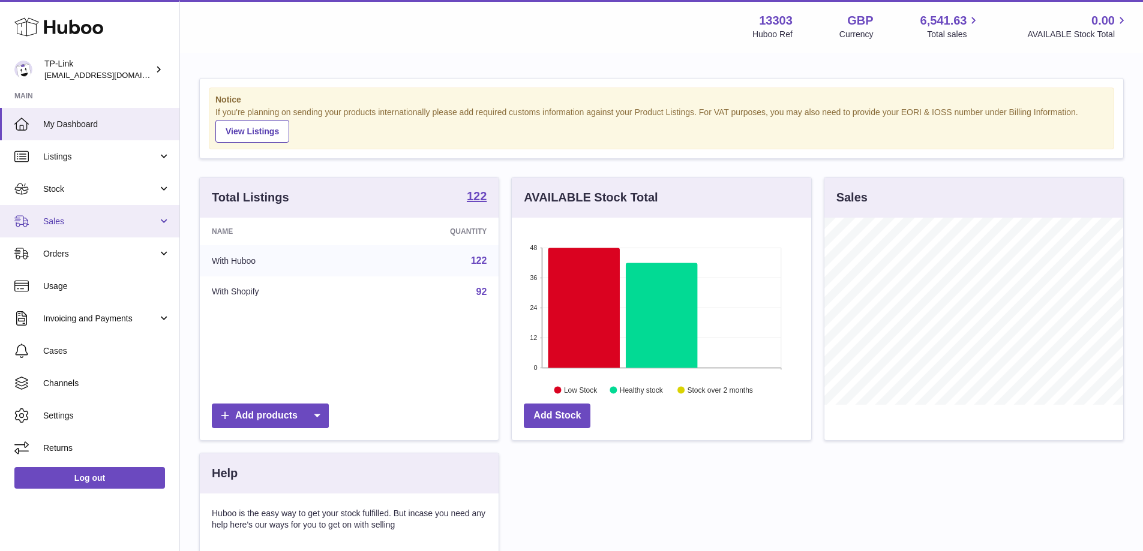 This screenshot has height=551, width=1143. What do you see at coordinates (852, 197) in the screenshot?
I see `h3: Sales` at bounding box center [852, 197].